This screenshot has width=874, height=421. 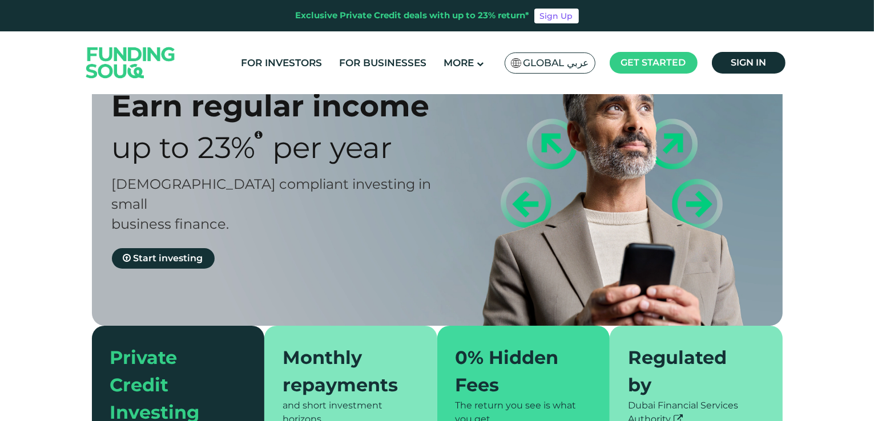 I want to click on div: Monthly repayments, so click(x=344, y=372).